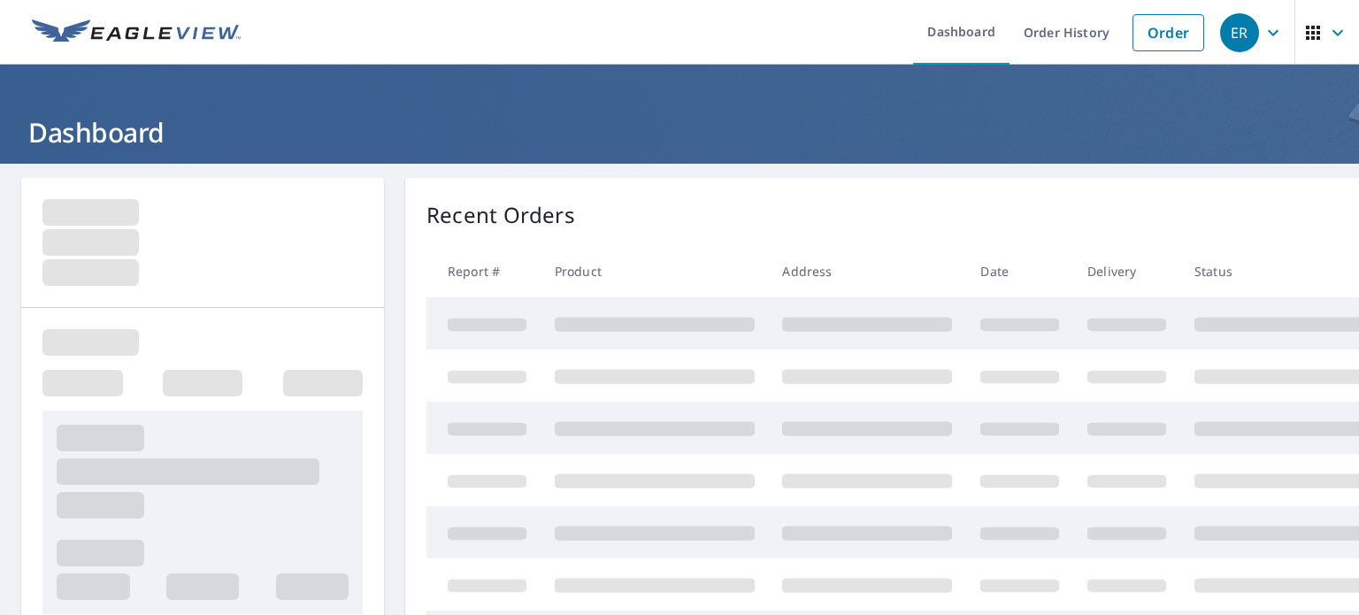 The image size is (1359, 615). I want to click on img: EV Logo, so click(136, 33).